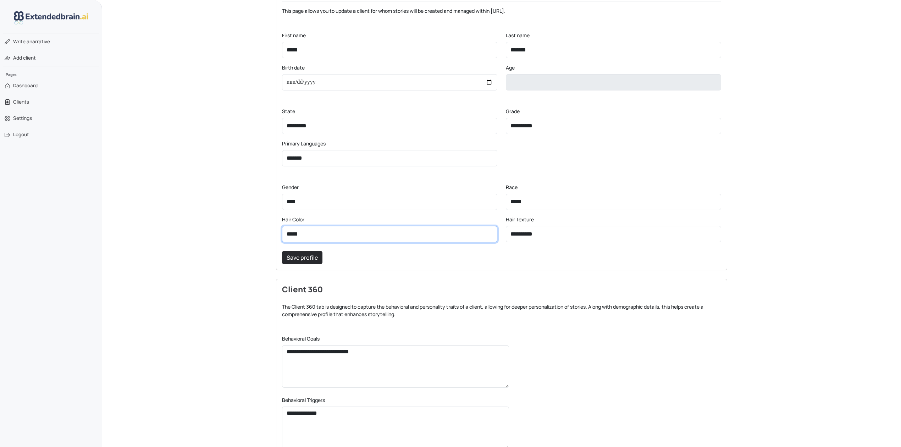 The image size is (901, 447). I want to click on label: Gender, so click(290, 187).